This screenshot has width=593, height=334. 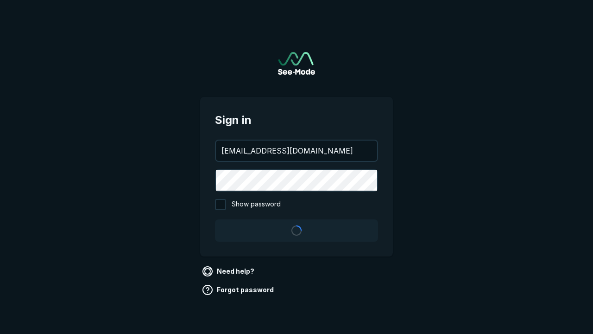 I want to click on img: See-Mode Logo, so click(x=296, y=63).